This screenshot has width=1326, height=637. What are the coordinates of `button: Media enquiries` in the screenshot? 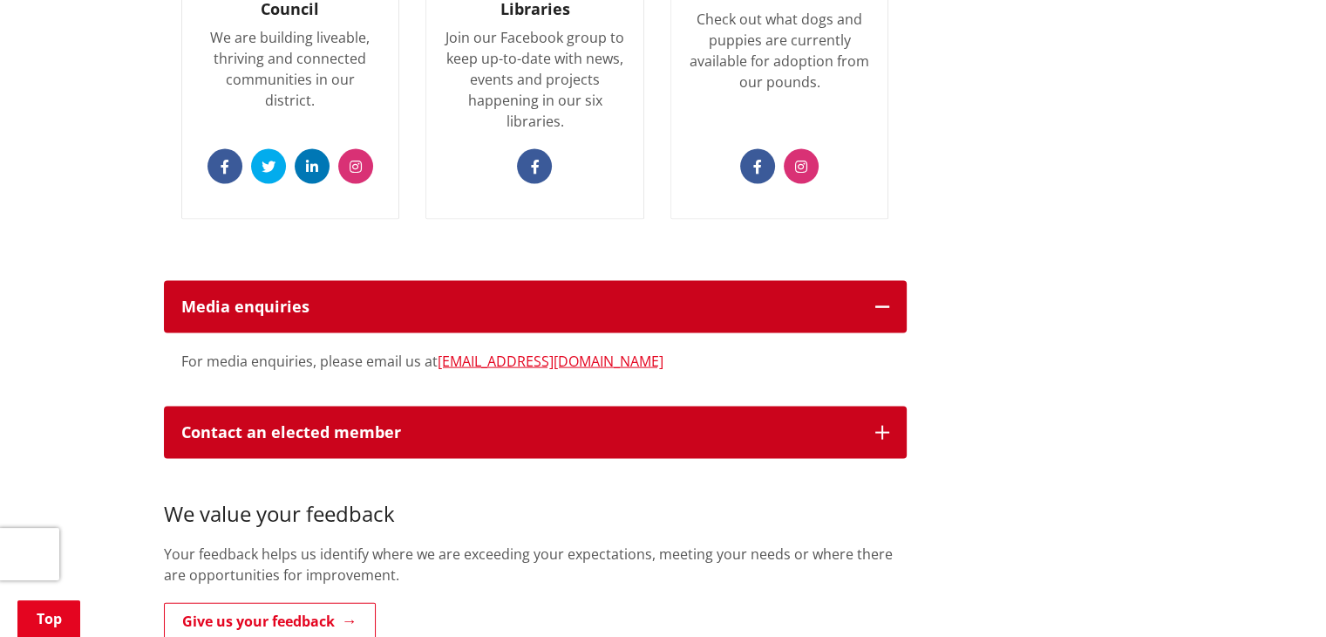 It's located at (535, 307).